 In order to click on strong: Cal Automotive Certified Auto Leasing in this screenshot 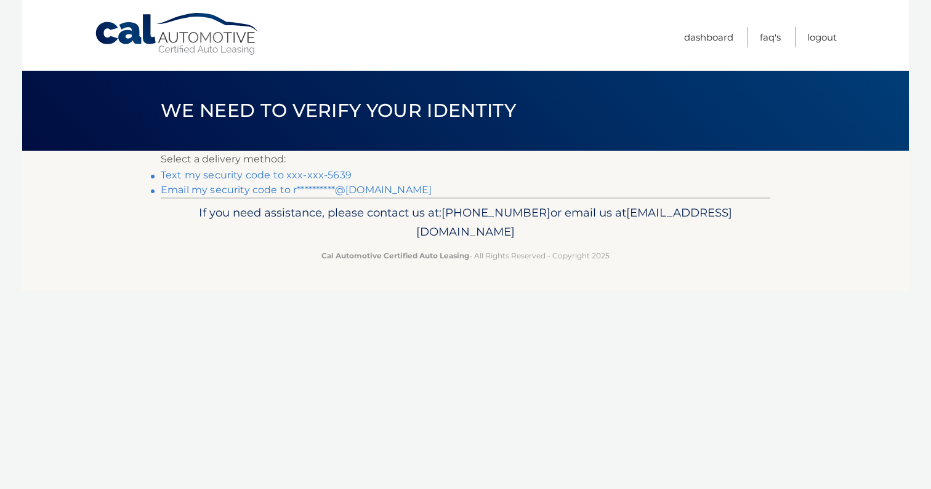, I will do `click(395, 256)`.